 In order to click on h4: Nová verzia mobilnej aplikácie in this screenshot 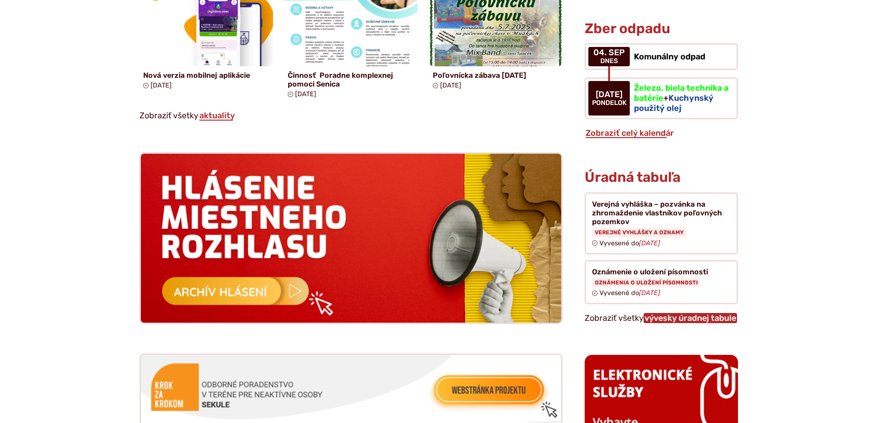, I will do `click(206, 75)`.